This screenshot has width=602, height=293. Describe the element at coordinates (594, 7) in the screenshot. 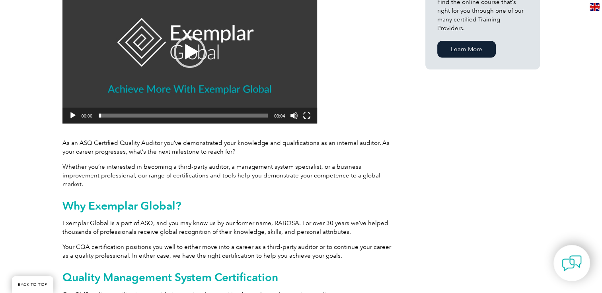

I see `img: en` at that location.